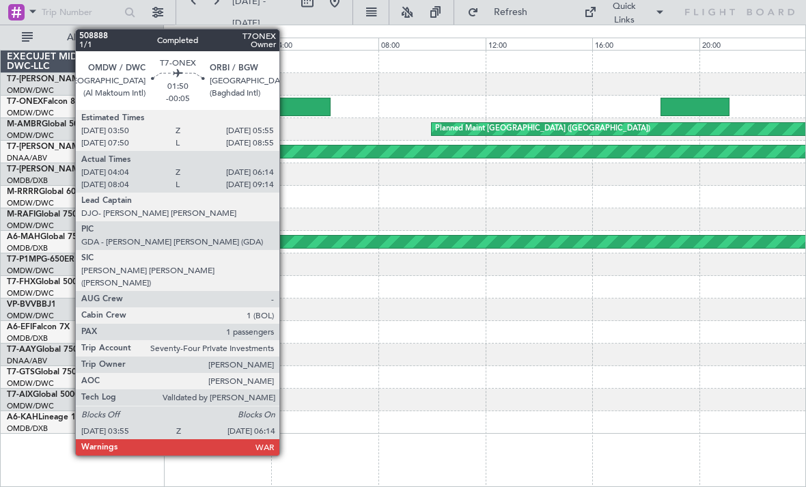  I want to click on a: T7-AIXGlobal 5000, so click(43, 395).